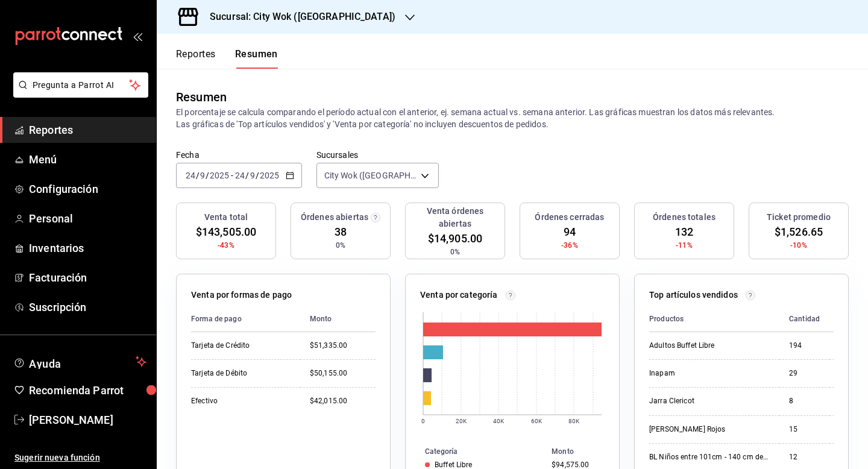  Describe the element at coordinates (684, 217) in the screenshot. I see `h3: Órdenes totales` at that location.